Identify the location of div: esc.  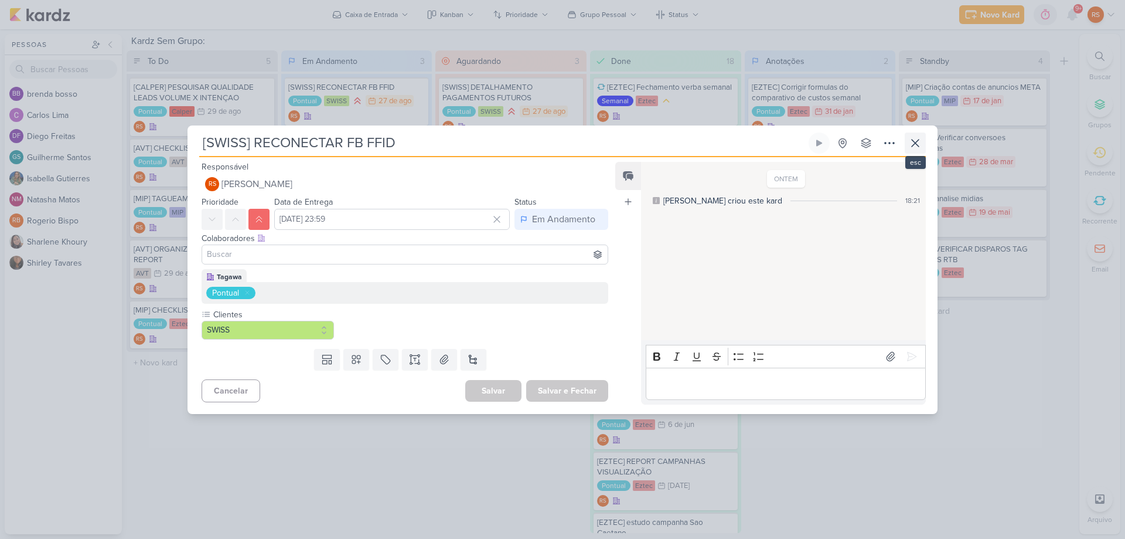
(915, 162).